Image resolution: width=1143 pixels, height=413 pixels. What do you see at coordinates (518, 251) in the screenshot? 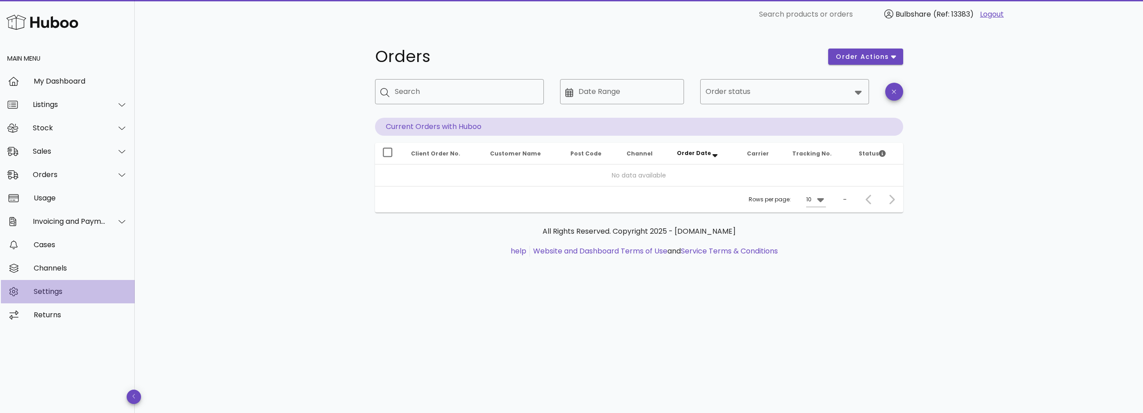
I see `a: help` at bounding box center [518, 251].